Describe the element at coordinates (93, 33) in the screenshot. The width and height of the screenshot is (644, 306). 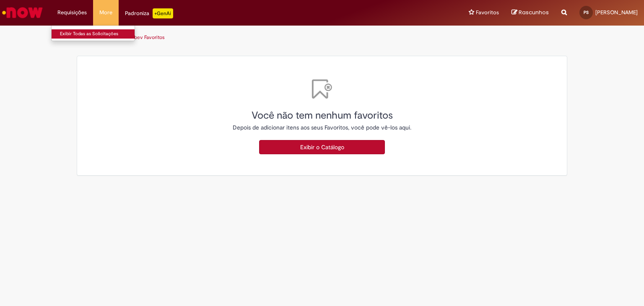
I see `ul: Requisições` at that location.